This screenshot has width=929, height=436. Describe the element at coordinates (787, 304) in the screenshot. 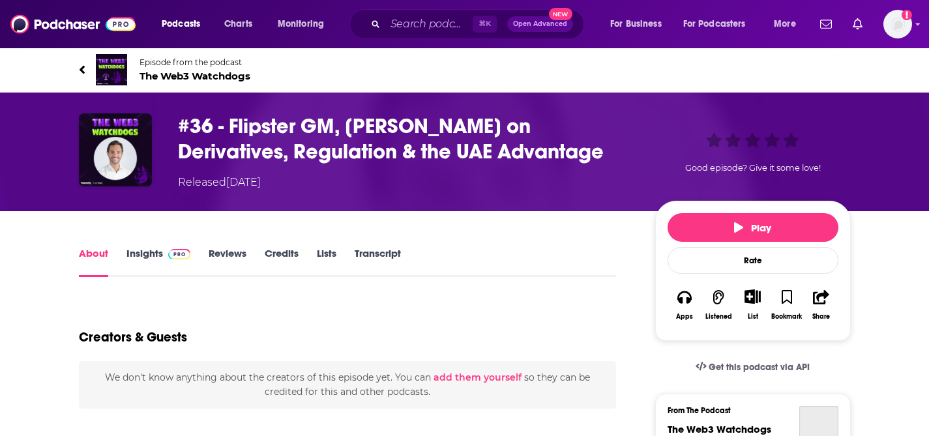

I see `button: Bookmark` at that location.